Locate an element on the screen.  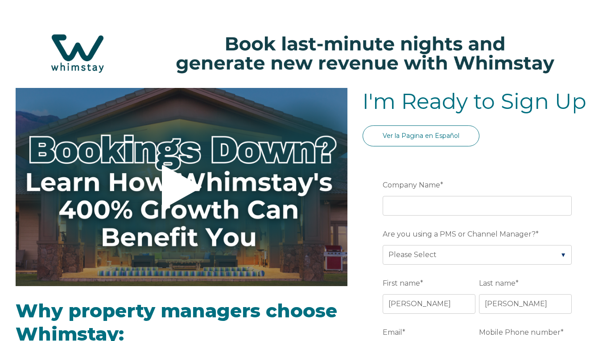
a: Ver la Pagina en Español is located at coordinates (421, 136).